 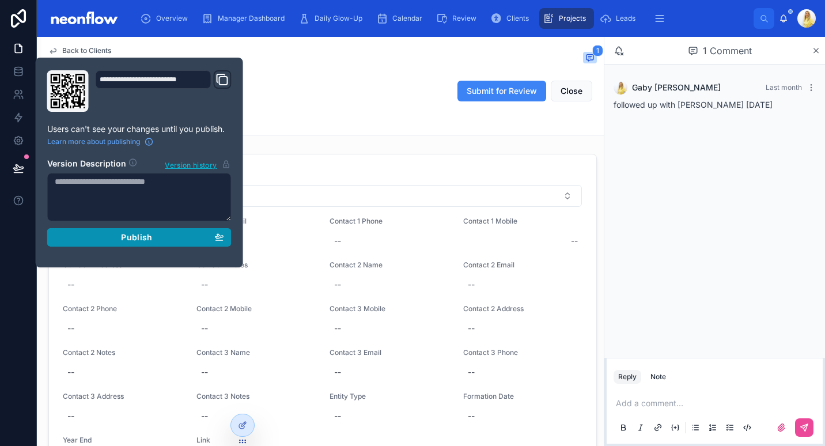 What do you see at coordinates (389, 353) in the screenshot?
I see `span: Contact 3 Email` at bounding box center [389, 353].